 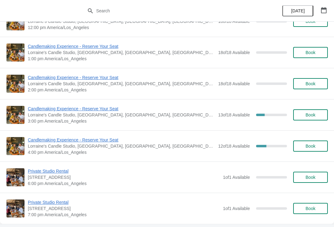 I want to click on span: 6:00 pm America/Los_Angeles, so click(x=124, y=184).